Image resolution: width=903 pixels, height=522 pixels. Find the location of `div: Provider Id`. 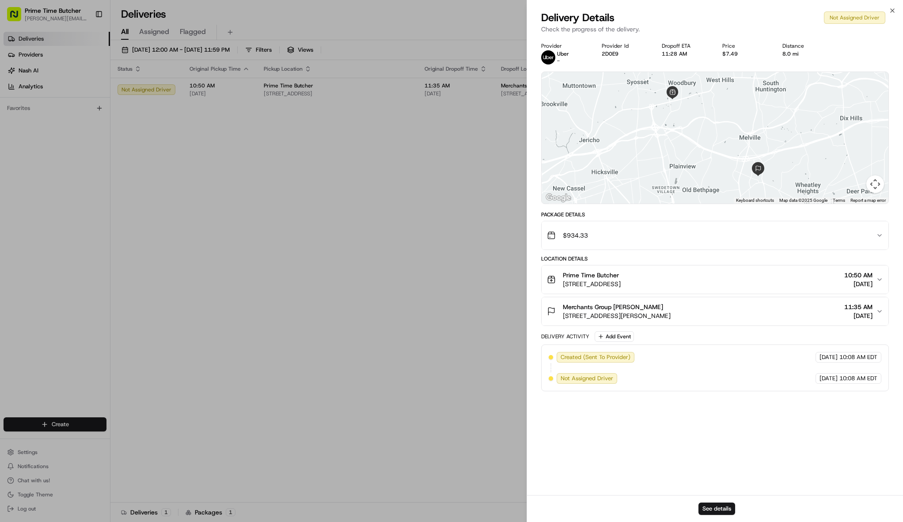

div: Provider Id is located at coordinates (625, 46).